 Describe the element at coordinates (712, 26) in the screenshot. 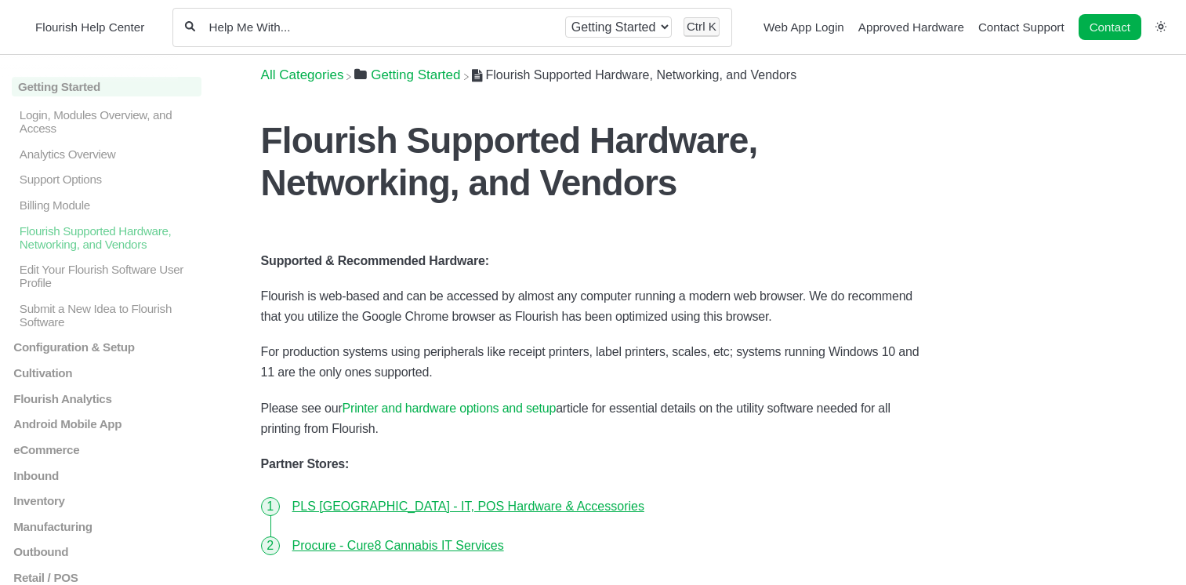

I see `kbd: K` at that location.